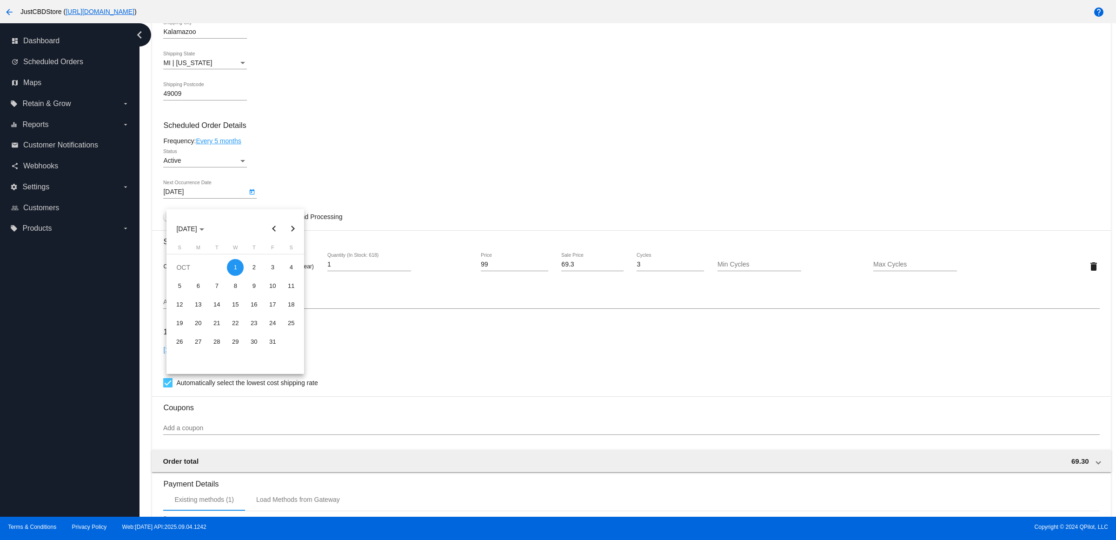 This screenshot has width=1116, height=540. What do you see at coordinates (274, 229) in the screenshot?
I see `button: Previous month` at bounding box center [274, 229].